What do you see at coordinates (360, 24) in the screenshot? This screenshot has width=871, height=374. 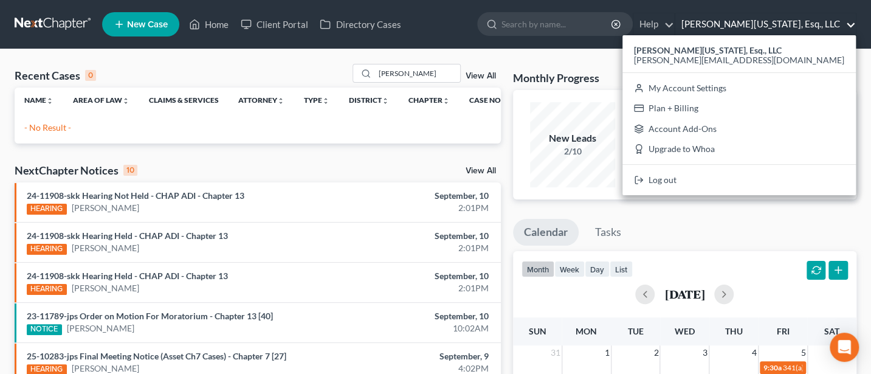 I see `a: Directory Cases` at bounding box center [360, 24].